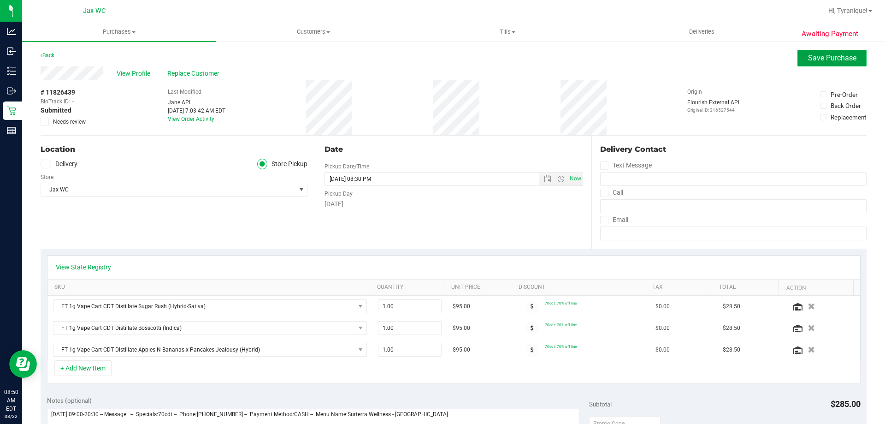  Describe the element at coordinates (58, 92) in the screenshot. I see `span: # 11826439` at that location.